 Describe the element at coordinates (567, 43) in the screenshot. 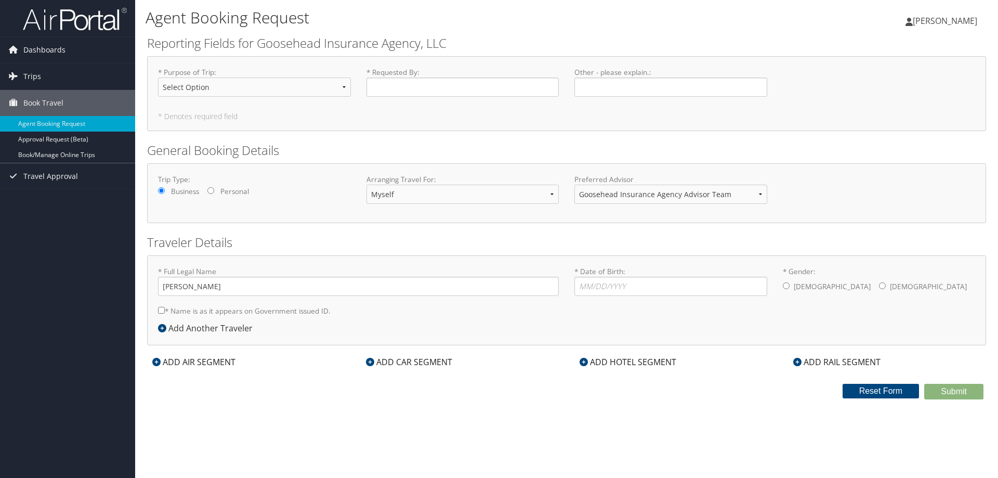

I see `h2: Reporting Fields for Goosehead Insurance Agency, LLC` at that location.